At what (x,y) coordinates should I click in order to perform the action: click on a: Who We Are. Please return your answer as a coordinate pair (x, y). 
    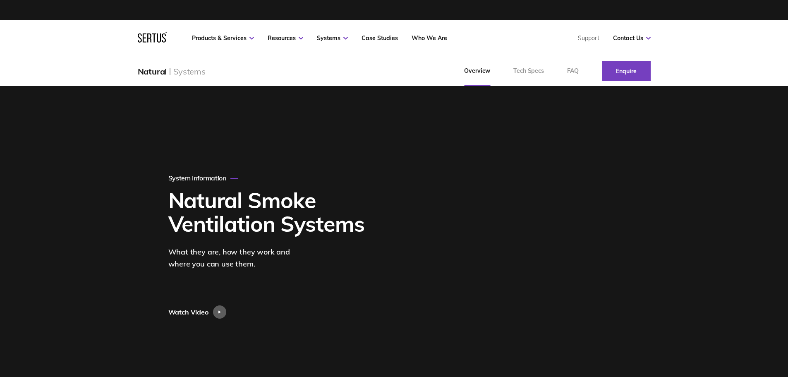
    Looking at the image, I should click on (429, 38).